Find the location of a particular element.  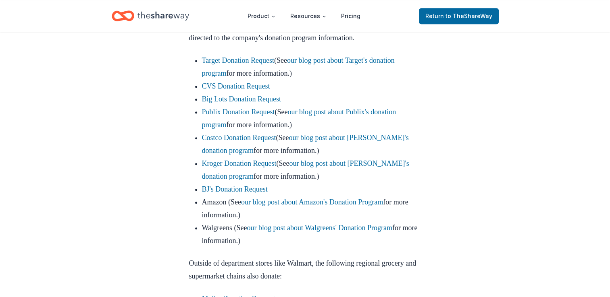

button: Resources is located at coordinates (308, 16).